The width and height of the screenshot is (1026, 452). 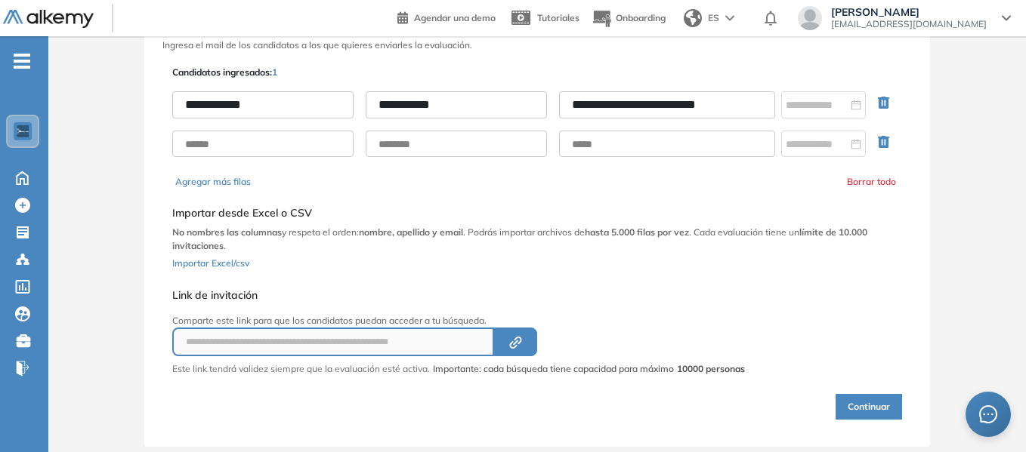 What do you see at coordinates (713, 18) in the screenshot?
I see `span: ES` at bounding box center [713, 18].